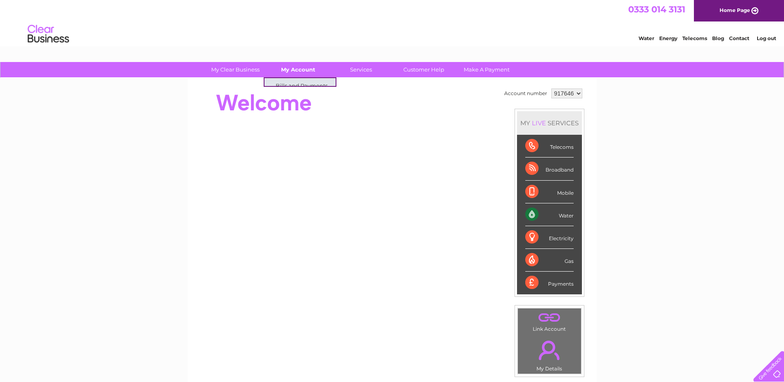 Image resolution: width=784 pixels, height=382 pixels. What do you see at coordinates (656, 9) in the screenshot?
I see `span: 0333 014 3131` at bounding box center [656, 9].